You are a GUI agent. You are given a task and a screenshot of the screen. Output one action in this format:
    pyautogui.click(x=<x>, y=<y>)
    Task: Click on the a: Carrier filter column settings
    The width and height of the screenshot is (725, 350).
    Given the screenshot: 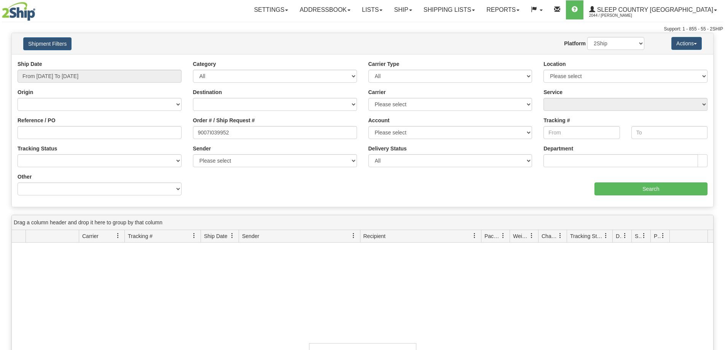 What is the action you would take?
    pyautogui.click(x=118, y=236)
    